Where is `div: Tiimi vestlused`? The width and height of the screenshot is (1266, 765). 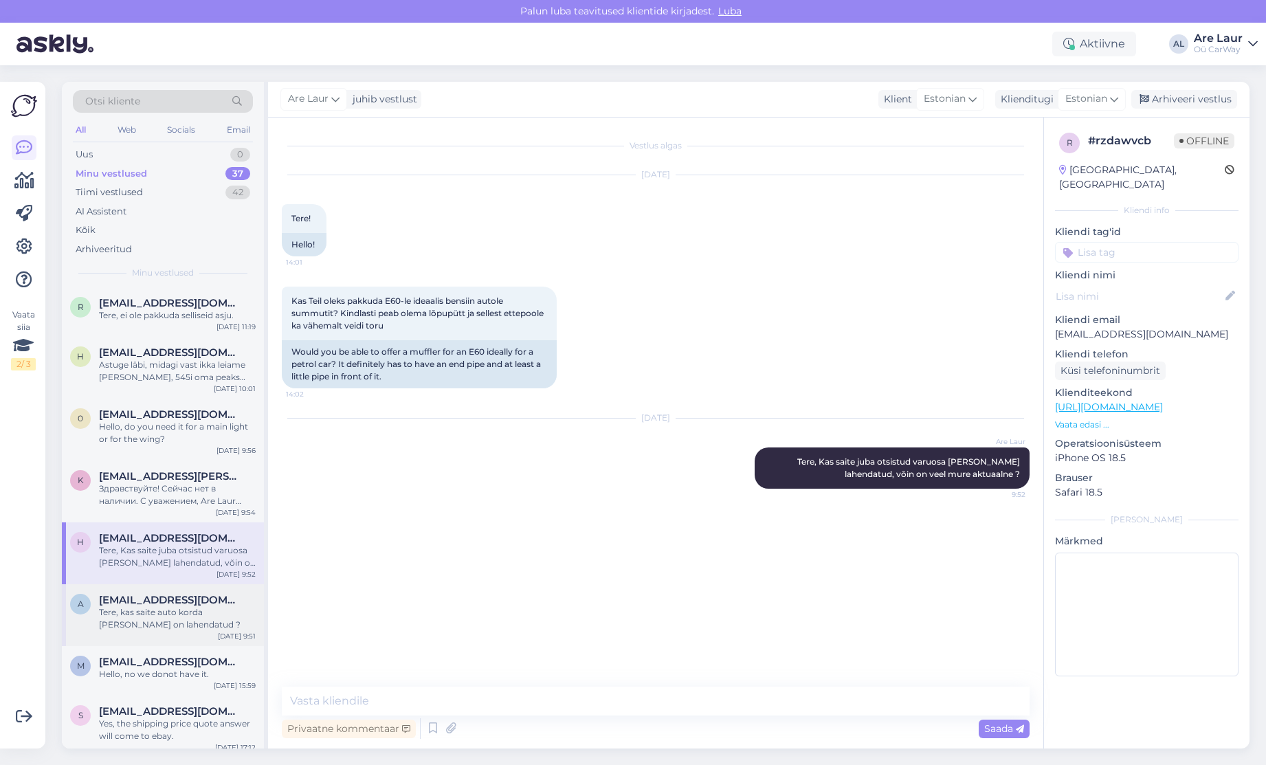 div: Tiimi vestlused is located at coordinates (109, 192).